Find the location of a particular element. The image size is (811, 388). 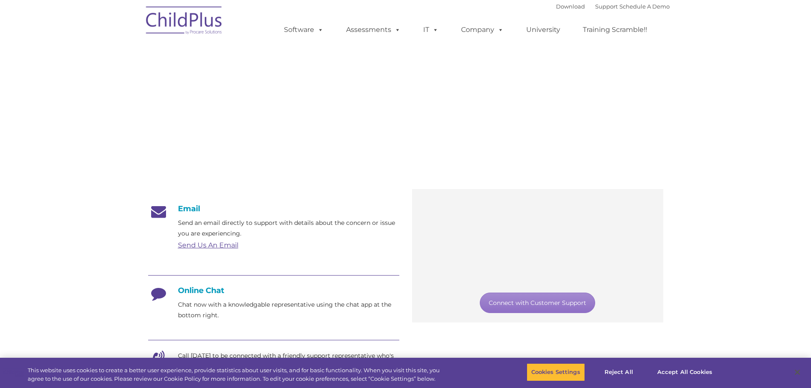

a: Connect with Customer Support is located at coordinates (538, 303).